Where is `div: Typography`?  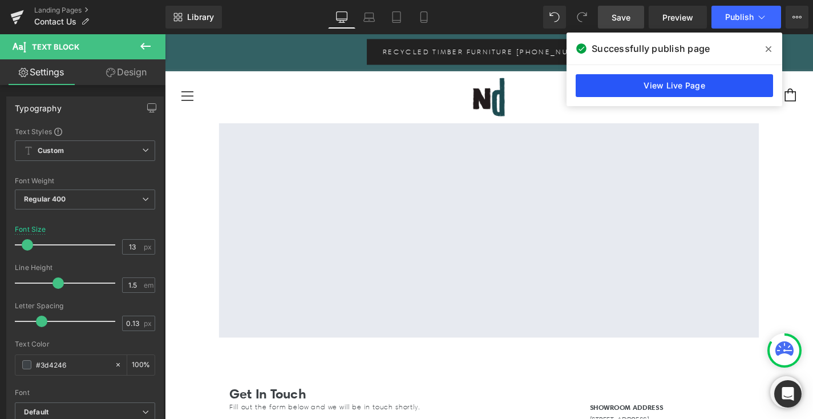 div: Typography is located at coordinates (38, 105).